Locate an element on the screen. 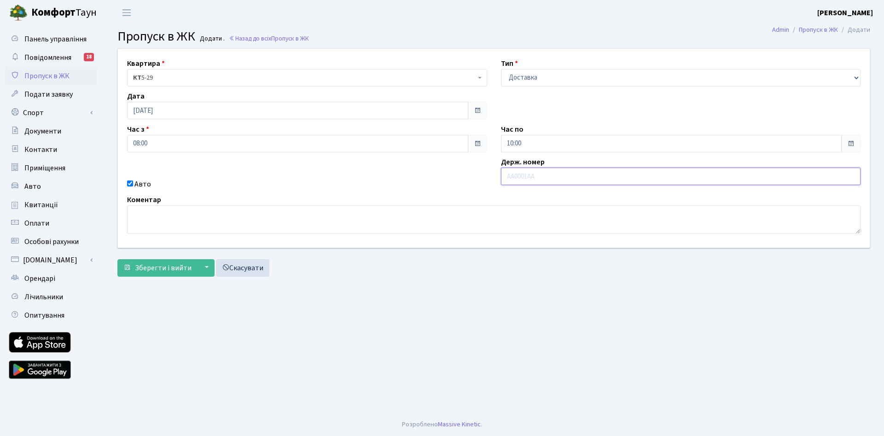 Image resolution: width=884 pixels, height=436 pixels. a: Скасувати is located at coordinates (243, 268).